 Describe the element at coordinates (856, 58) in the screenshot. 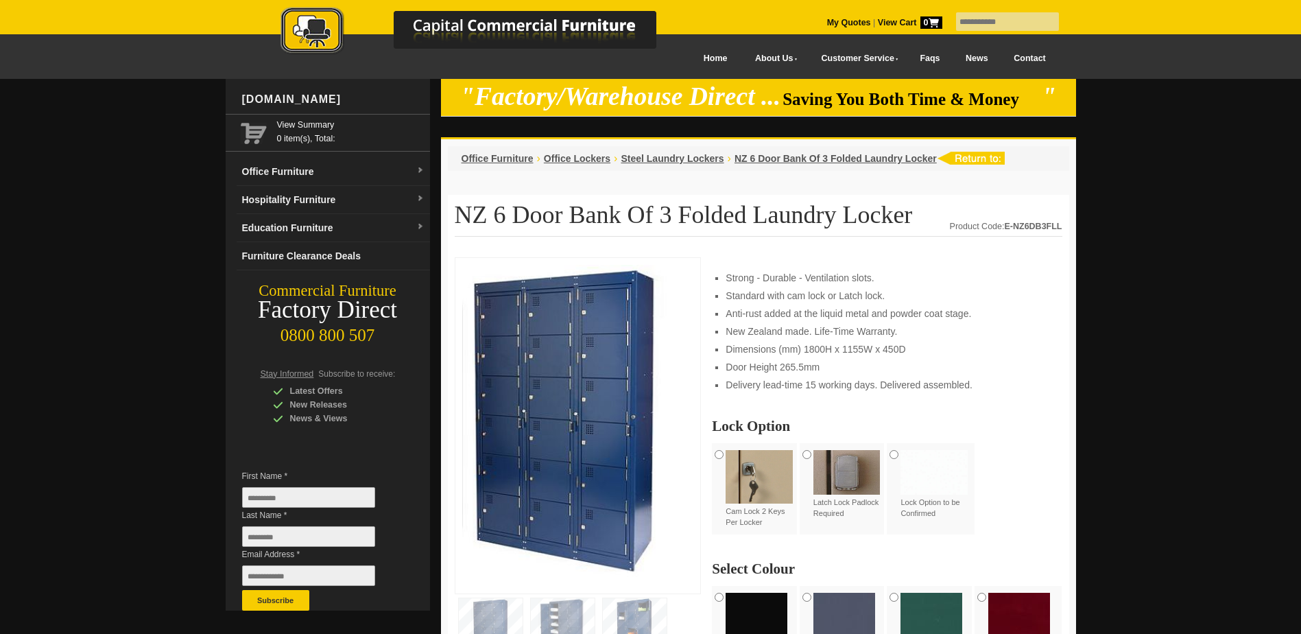

I see `a: Customer Service` at that location.